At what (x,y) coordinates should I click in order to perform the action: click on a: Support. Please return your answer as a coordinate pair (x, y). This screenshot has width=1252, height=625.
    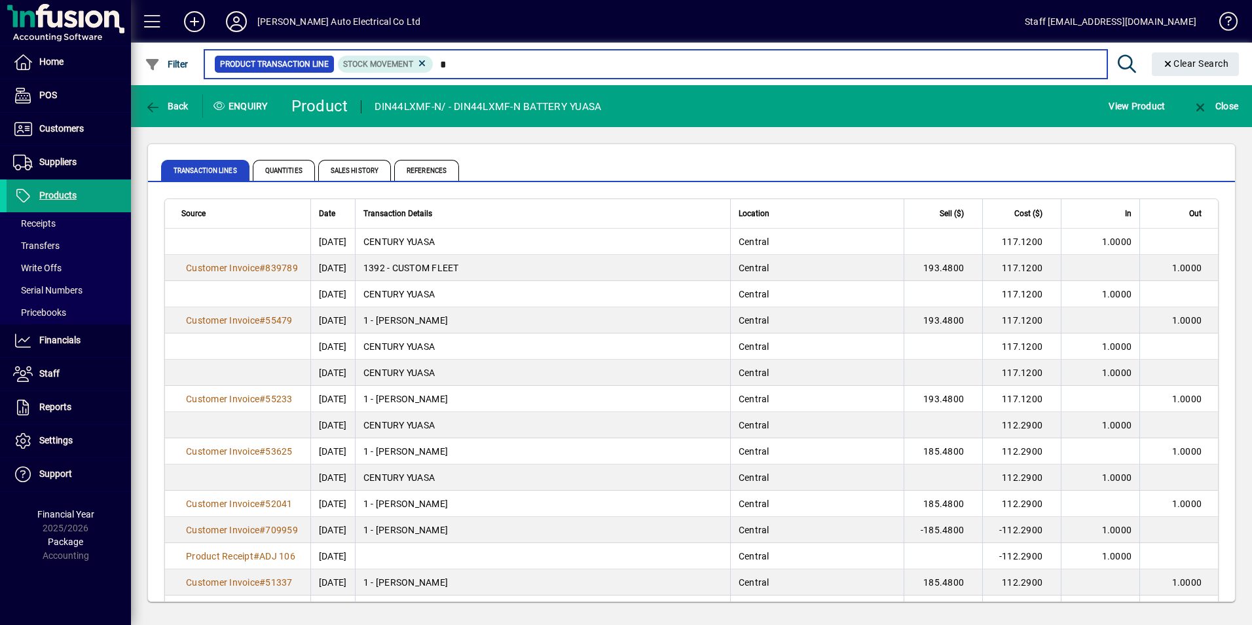
    Looking at the image, I should click on (69, 474).